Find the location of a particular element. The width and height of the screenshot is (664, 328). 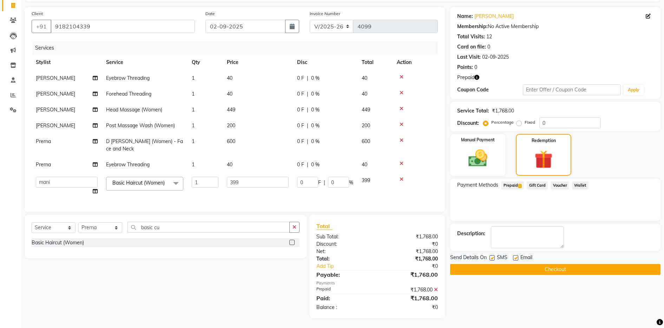

div: Payable: is located at coordinates (344, 274).